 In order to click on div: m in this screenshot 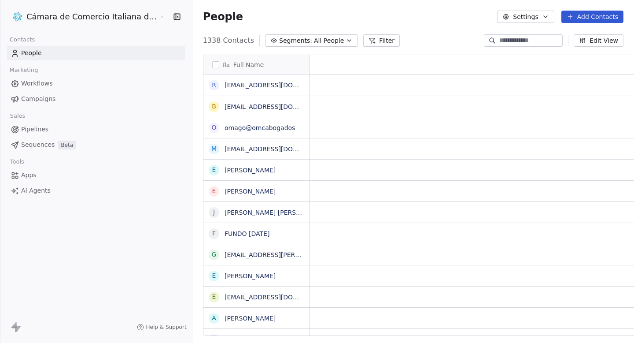, I will do `click(214, 148)`.